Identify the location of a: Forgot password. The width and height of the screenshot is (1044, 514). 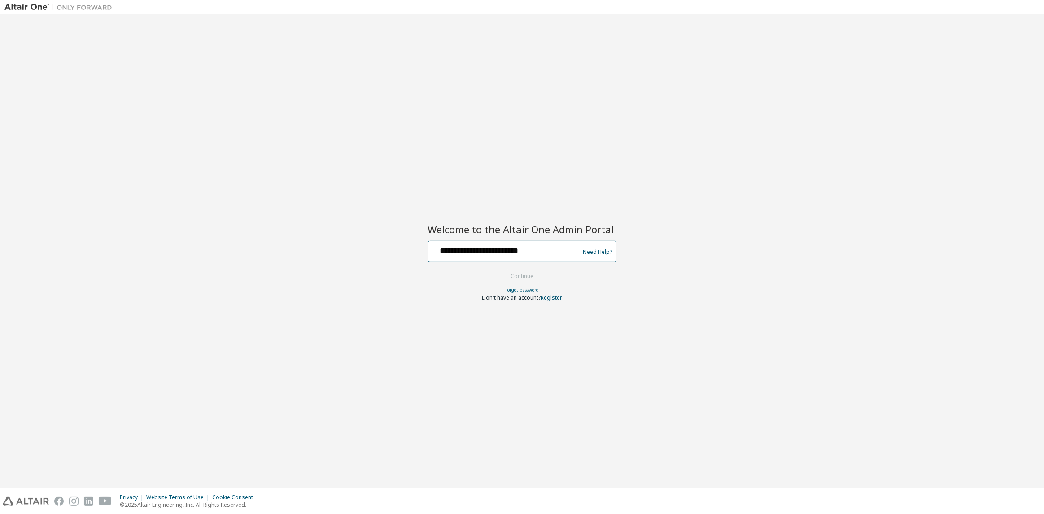
(522, 290).